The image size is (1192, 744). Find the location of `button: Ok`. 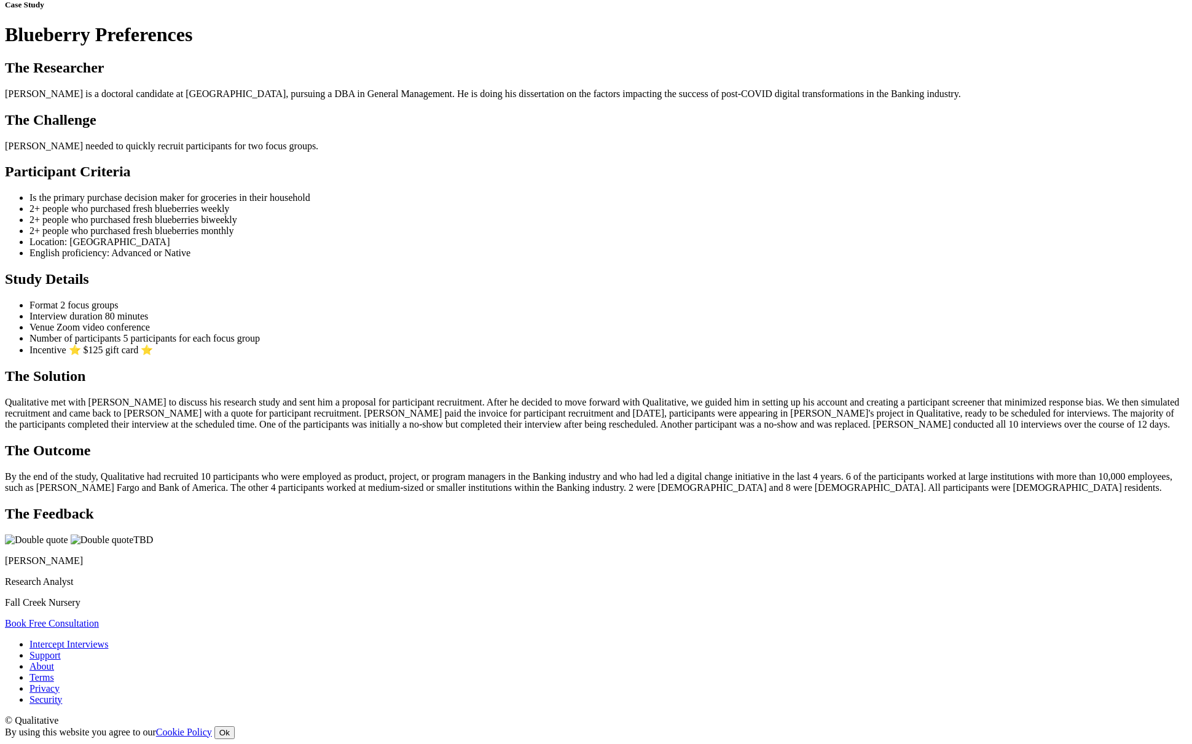

button: Ok is located at coordinates (224, 732).